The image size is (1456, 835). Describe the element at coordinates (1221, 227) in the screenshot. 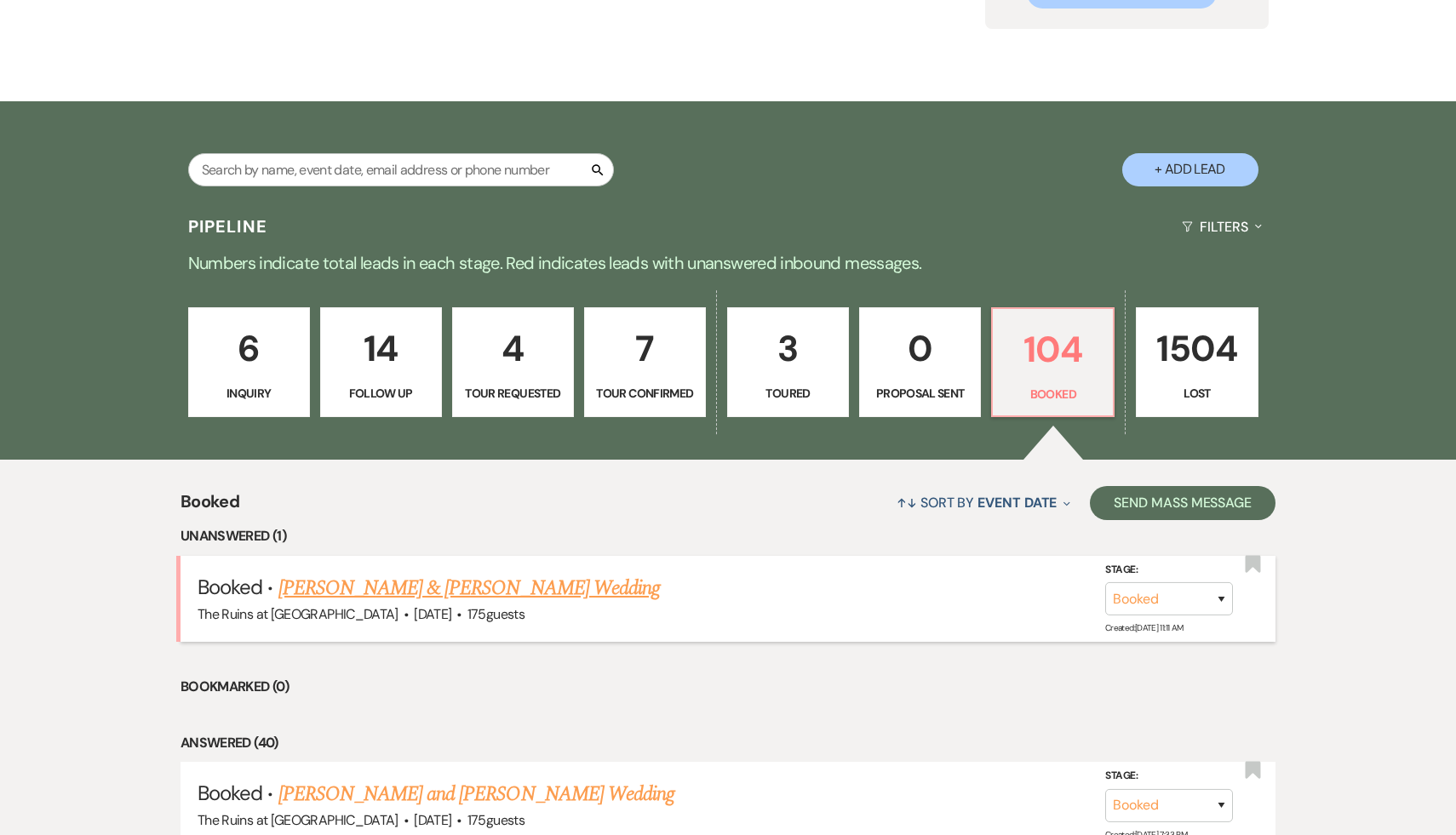

I see `button: Filters` at that location.